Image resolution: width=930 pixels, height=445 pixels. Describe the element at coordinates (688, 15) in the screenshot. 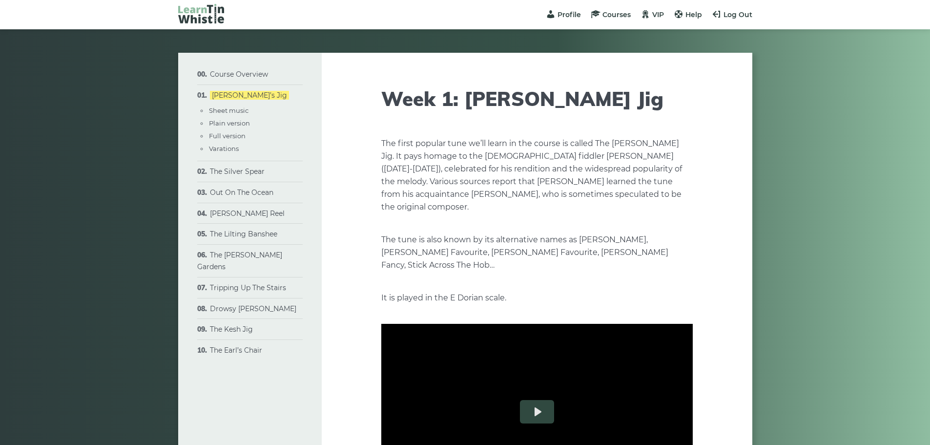

I see `a: Help` at that location.